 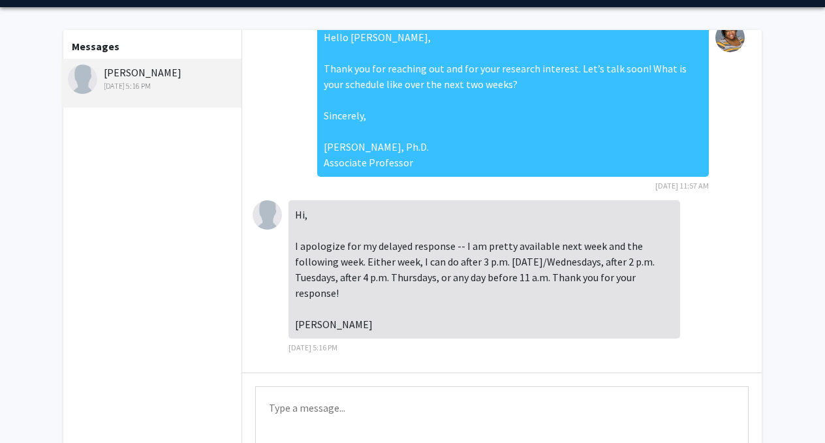 What do you see at coordinates (730, 37) in the screenshot?
I see `img: Monique Luisi` at bounding box center [730, 37].